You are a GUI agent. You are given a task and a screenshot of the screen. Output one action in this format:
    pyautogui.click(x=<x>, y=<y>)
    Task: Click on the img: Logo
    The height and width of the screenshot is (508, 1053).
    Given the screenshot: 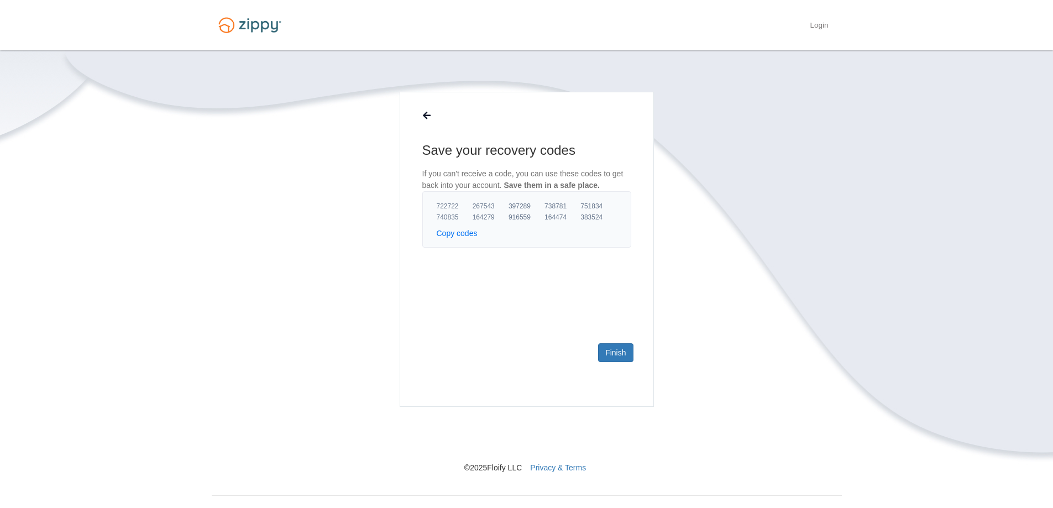 What is the action you would take?
    pyautogui.click(x=250, y=25)
    